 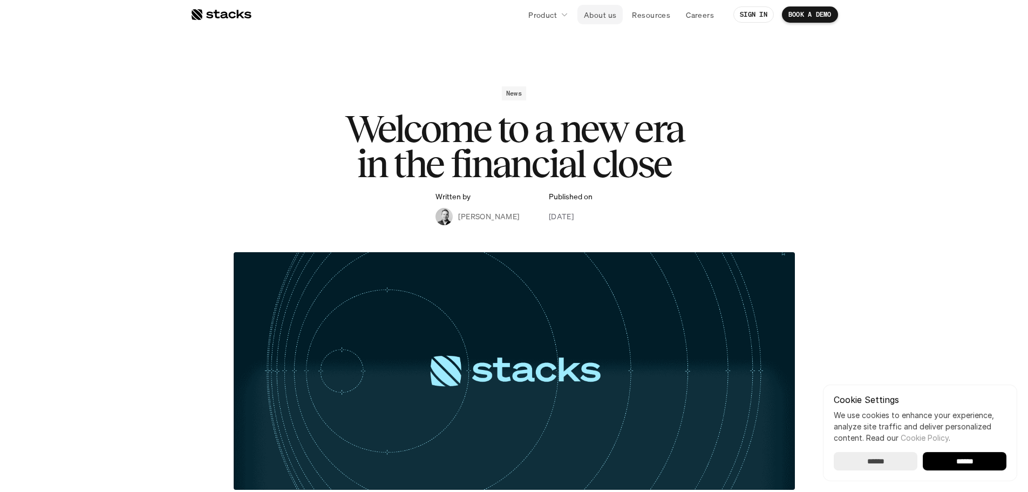 What do you see at coordinates (908, 437) in the screenshot?
I see `span: Read our .` at bounding box center [908, 437].